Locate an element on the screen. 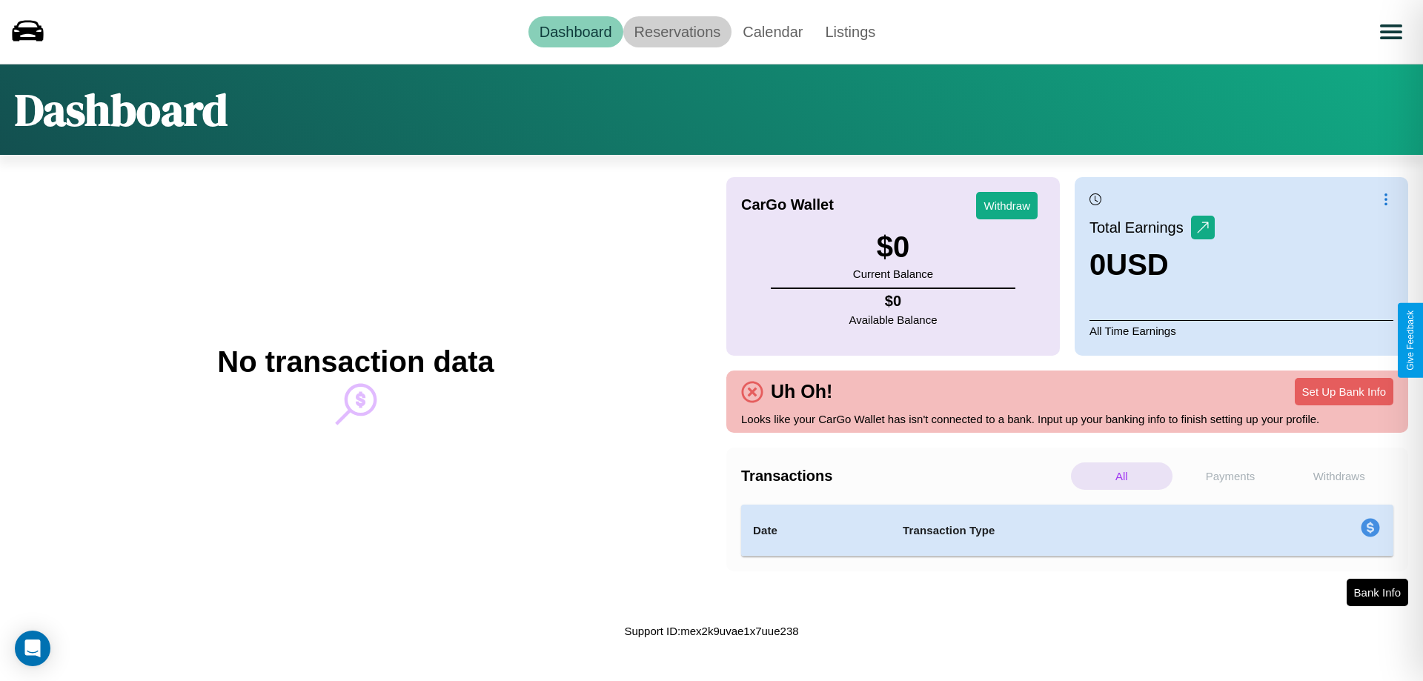  h3: 0 USD is located at coordinates (1152, 265).